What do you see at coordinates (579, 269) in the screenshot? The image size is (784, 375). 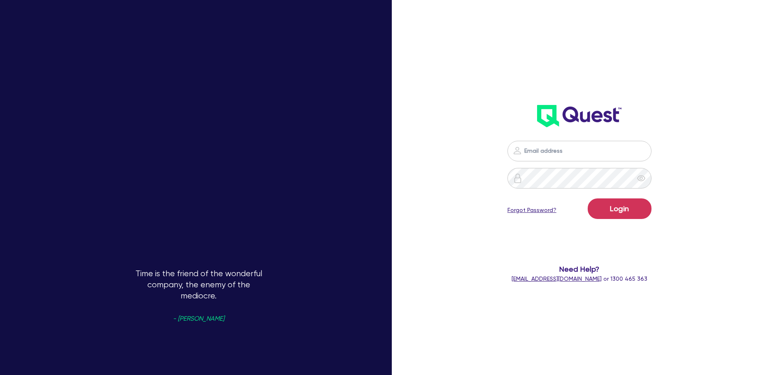 I see `span: Need Help?` at bounding box center [579, 269].